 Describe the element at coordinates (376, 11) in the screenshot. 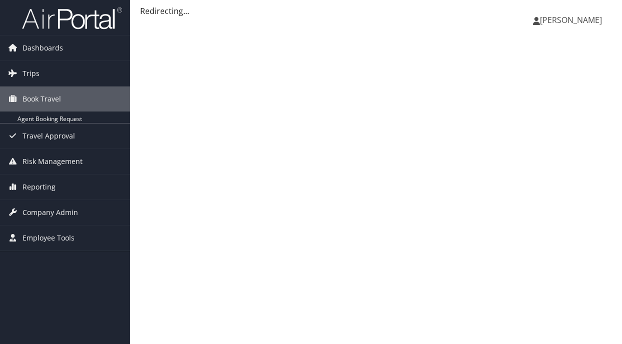

I see `div: Redirecting...` at that location.